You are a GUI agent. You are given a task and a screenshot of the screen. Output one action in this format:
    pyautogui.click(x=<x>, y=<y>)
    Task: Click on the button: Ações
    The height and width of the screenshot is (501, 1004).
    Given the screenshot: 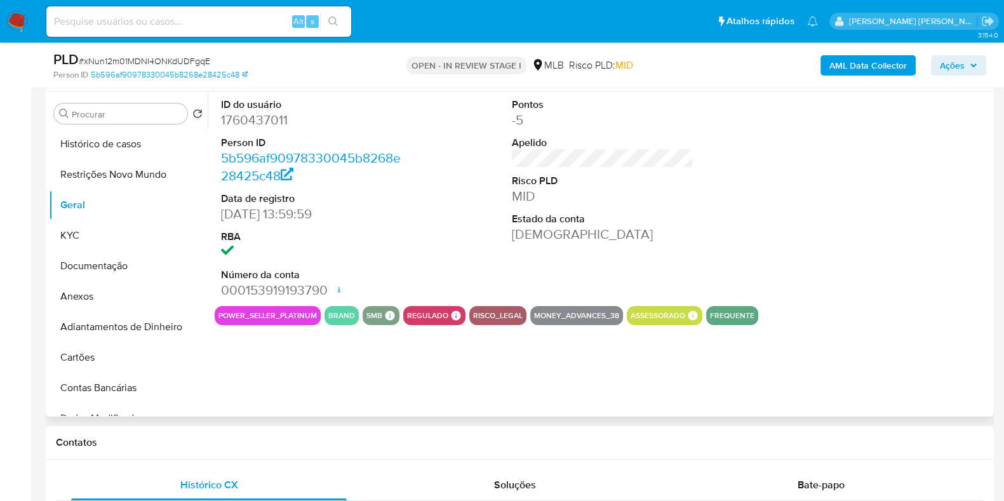 What is the action you would take?
    pyautogui.click(x=958, y=65)
    